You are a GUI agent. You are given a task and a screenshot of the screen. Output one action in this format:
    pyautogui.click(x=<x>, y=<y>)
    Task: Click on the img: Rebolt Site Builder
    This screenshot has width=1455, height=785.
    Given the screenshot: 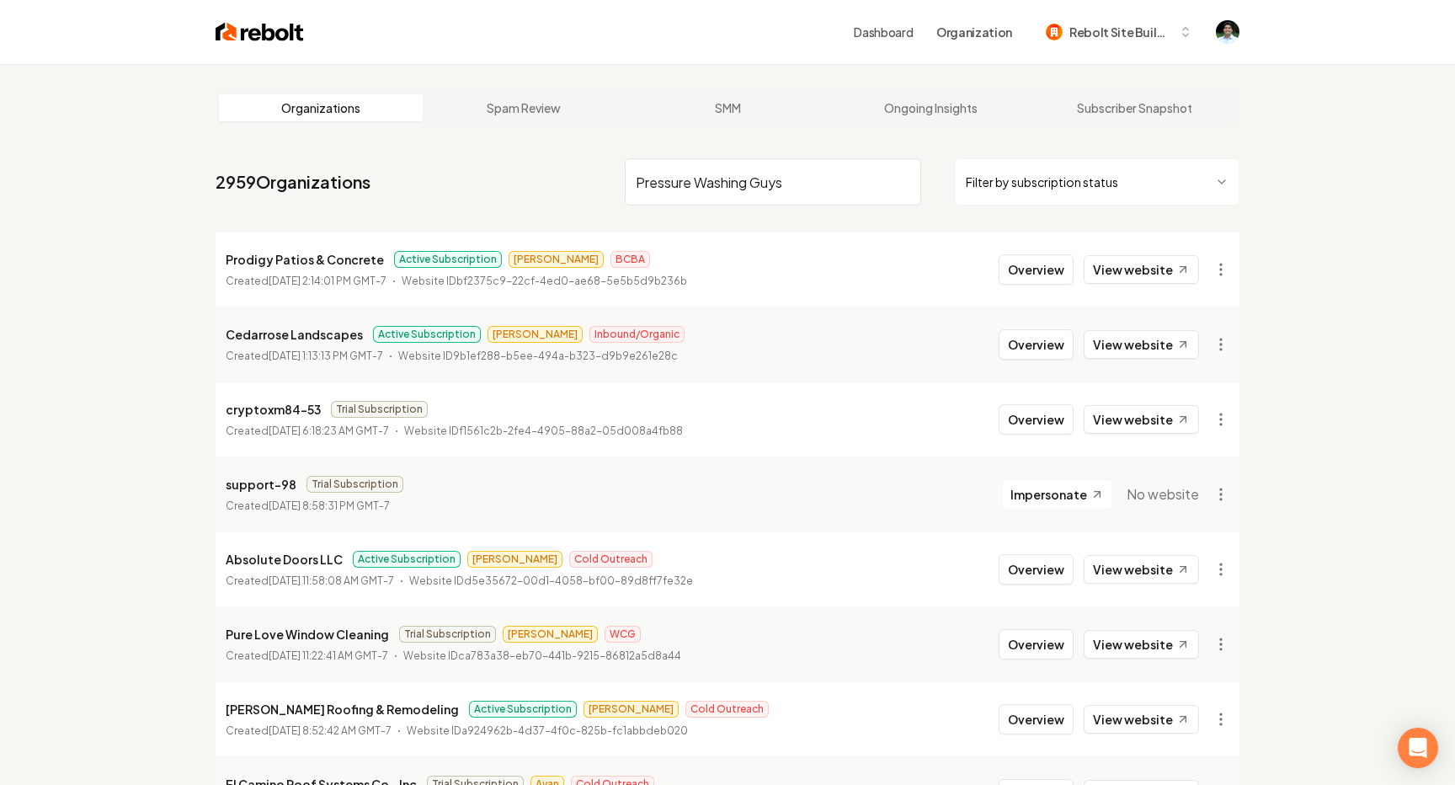 What is the action you would take?
    pyautogui.click(x=1054, y=32)
    